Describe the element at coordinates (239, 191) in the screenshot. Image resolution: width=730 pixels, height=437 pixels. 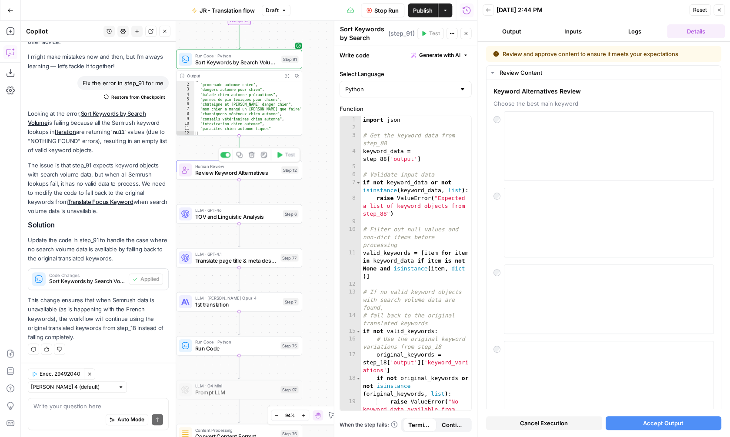
I see `g: Edge from step_12 to step_6` at that location.